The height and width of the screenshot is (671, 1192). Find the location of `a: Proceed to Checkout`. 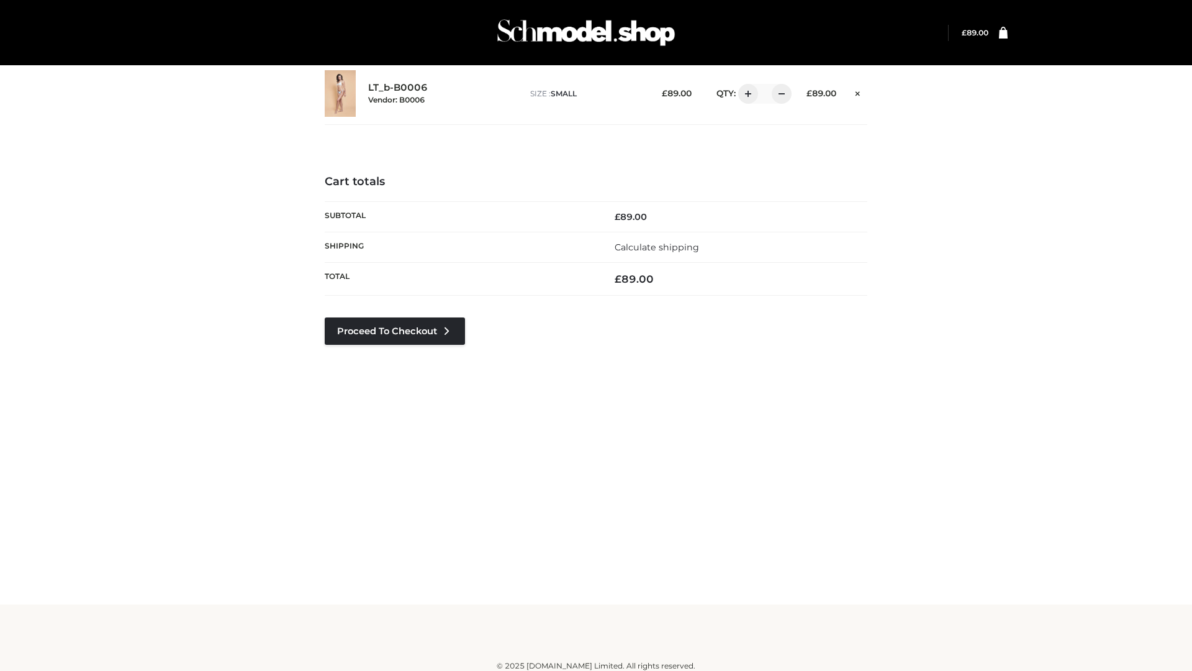

a: Proceed to Checkout is located at coordinates (395, 331).